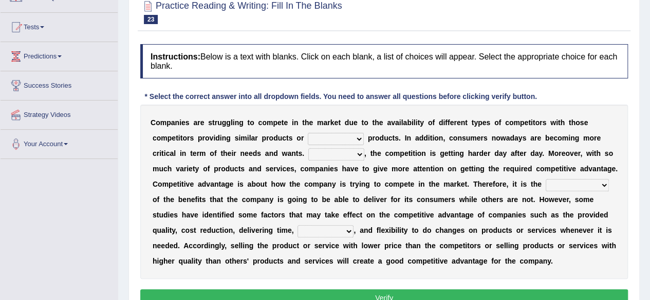  What do you see at coordinates (175, 56) in the screenshot?
I see `b: Instructions:` at bounding box center [175, 56].